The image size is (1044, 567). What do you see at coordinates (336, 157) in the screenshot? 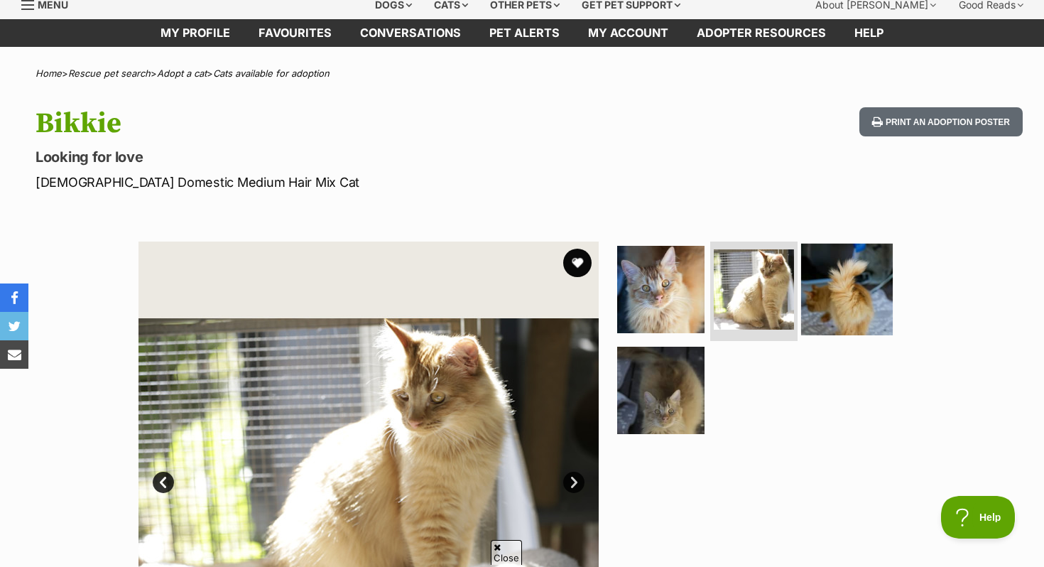
I see `p: Looking for love` at bounding box center [336, 157].